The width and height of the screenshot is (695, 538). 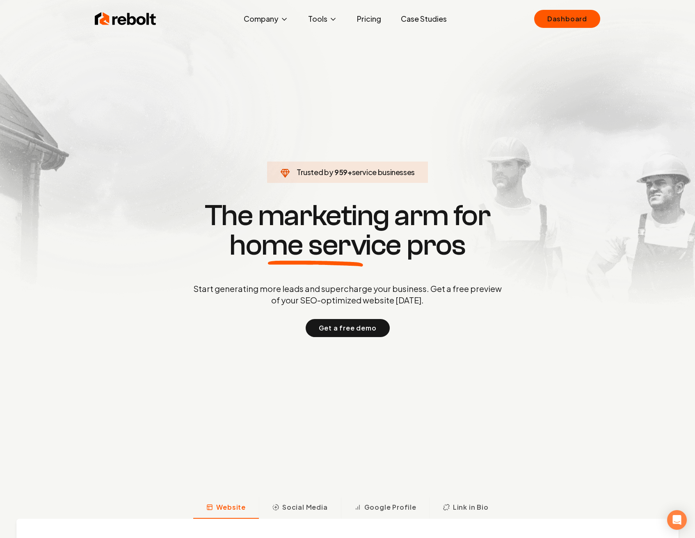 What do you see at coordinates (315, 172) in the screenshot?
I see `span: Trusted by` at bounding box center [315, 172].